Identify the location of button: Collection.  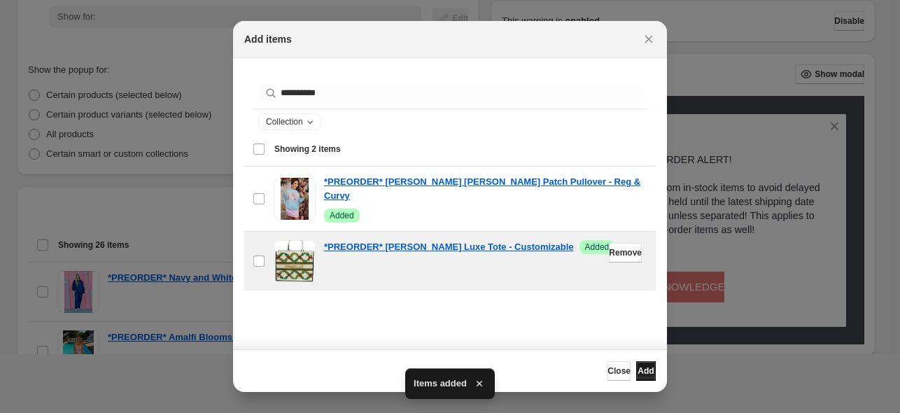
(289, 122).